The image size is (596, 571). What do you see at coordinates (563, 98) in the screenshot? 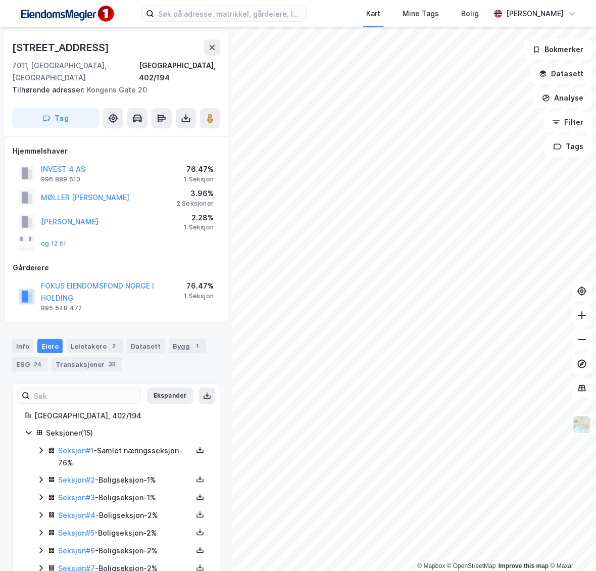
I see `button: Analyse` at bounding box center [563, 98].